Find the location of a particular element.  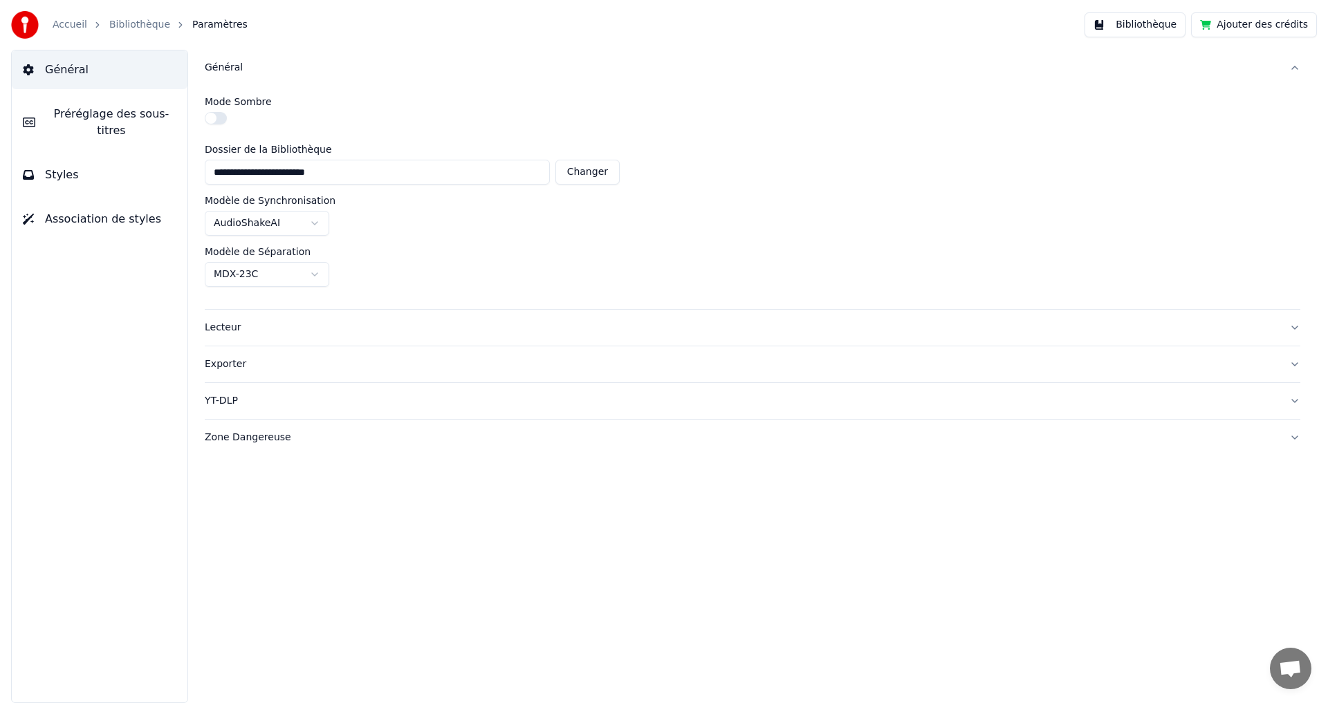

button: Zone Dangereuse is located at coordinates (752, 438).